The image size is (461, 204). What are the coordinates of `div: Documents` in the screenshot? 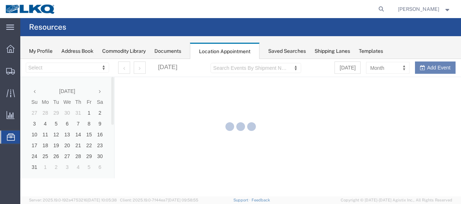 It's located at (168, 51).